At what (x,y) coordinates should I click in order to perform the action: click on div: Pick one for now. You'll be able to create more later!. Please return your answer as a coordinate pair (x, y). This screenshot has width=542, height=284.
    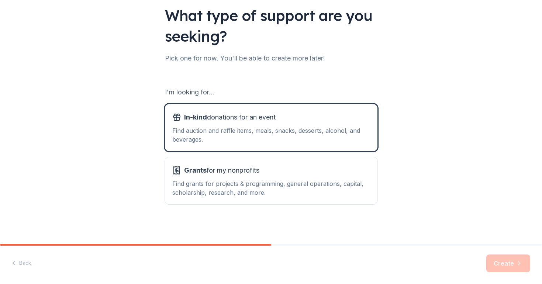
    Looking at the image, I should click on (271, 58).